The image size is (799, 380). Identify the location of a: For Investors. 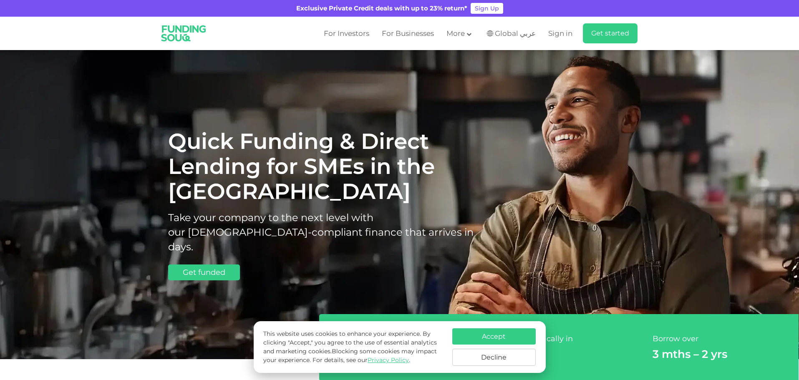
(346, 33).